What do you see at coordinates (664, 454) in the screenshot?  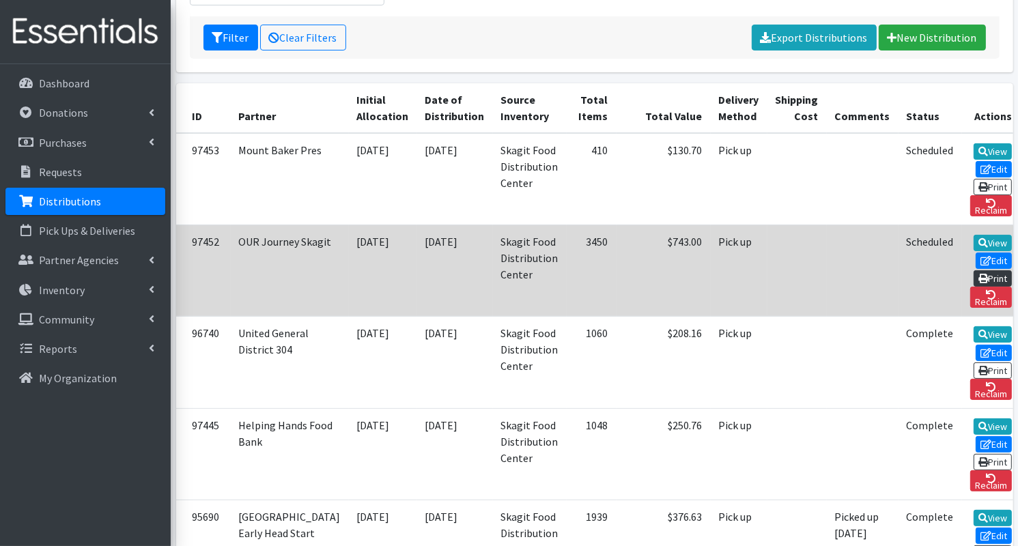 I see `td: $250.76` at bounding box center [664, 454].